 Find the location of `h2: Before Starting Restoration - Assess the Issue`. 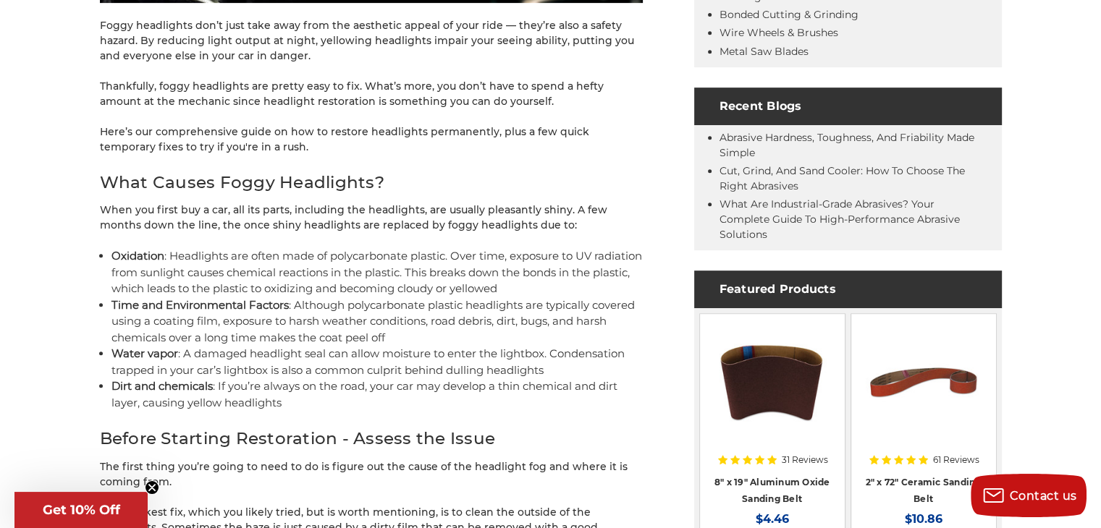

h2: Before Starting Restoration - Assess the Issue is located at coordinates (371, 439).